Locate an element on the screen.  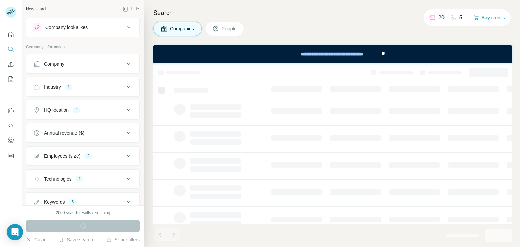
span: Companies is located at coordinates (182, 29).